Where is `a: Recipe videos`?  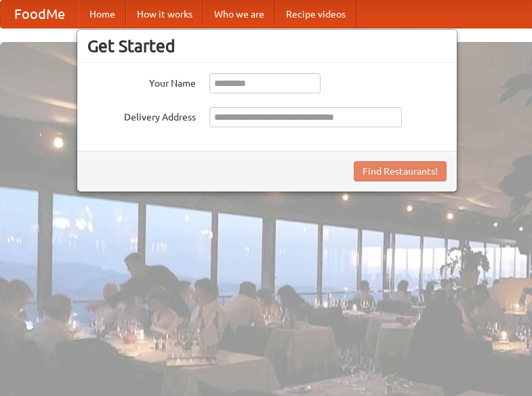
a: Recipe videos is located at coordinates (316, 14).